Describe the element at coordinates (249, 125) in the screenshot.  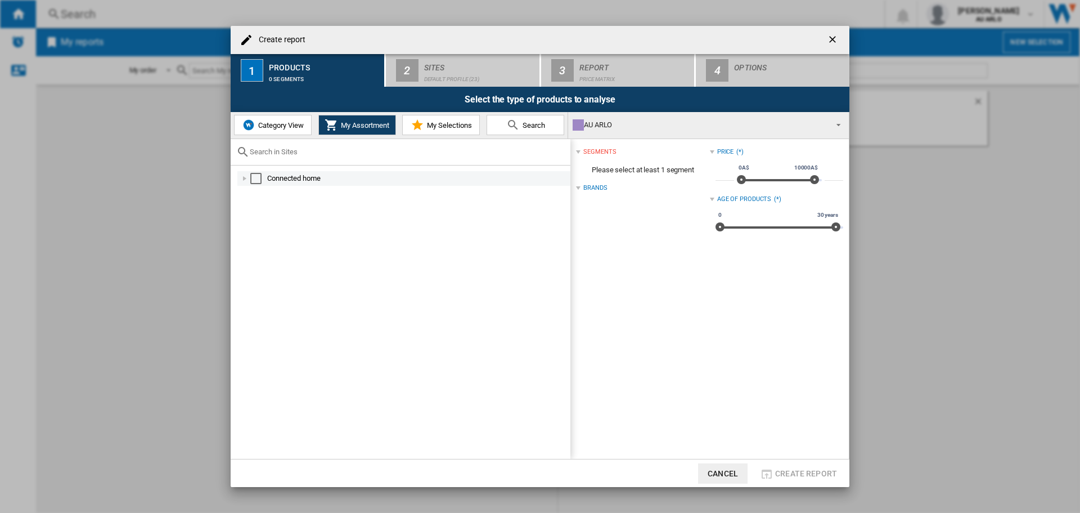
I see `img: wiser-icon-blue.png` at that location.